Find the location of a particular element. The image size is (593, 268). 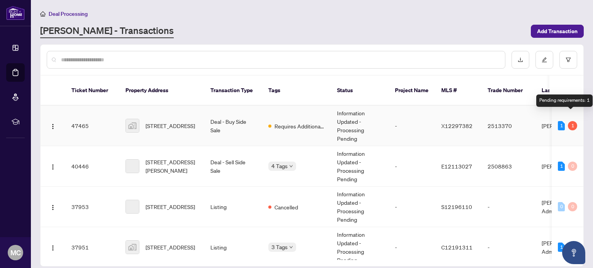

span: E12113027 is located at coordinates (457, 166).